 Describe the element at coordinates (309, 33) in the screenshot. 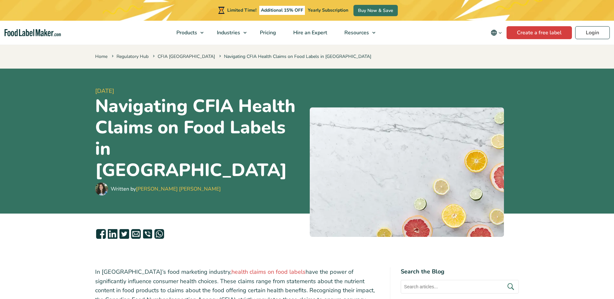

I see `span: Hire an Expert` at that location.